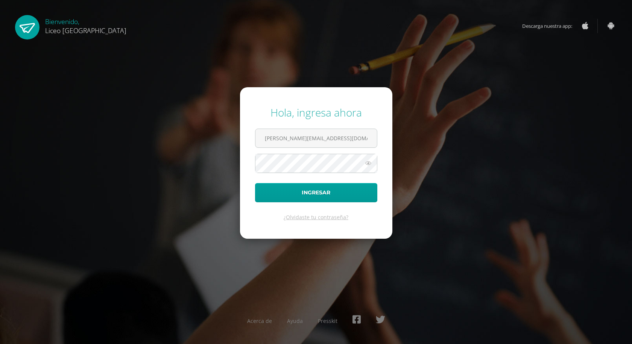  What do you see at coordinates (316, 193) in the screenshot?
I see `button: Ingresar` at bounding box center [316, 193].